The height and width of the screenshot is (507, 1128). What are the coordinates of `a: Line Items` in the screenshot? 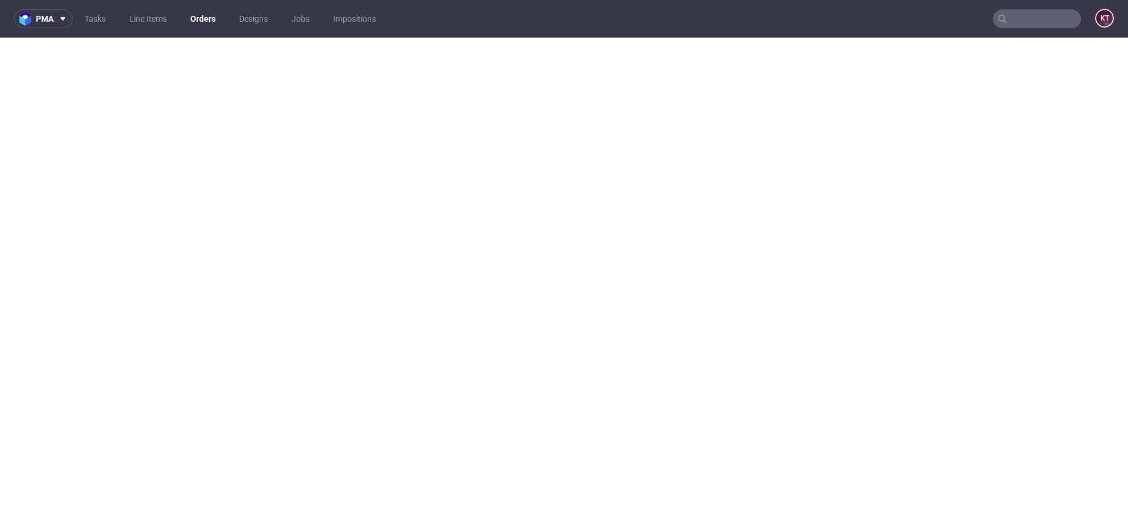 It's located at (148, 19).